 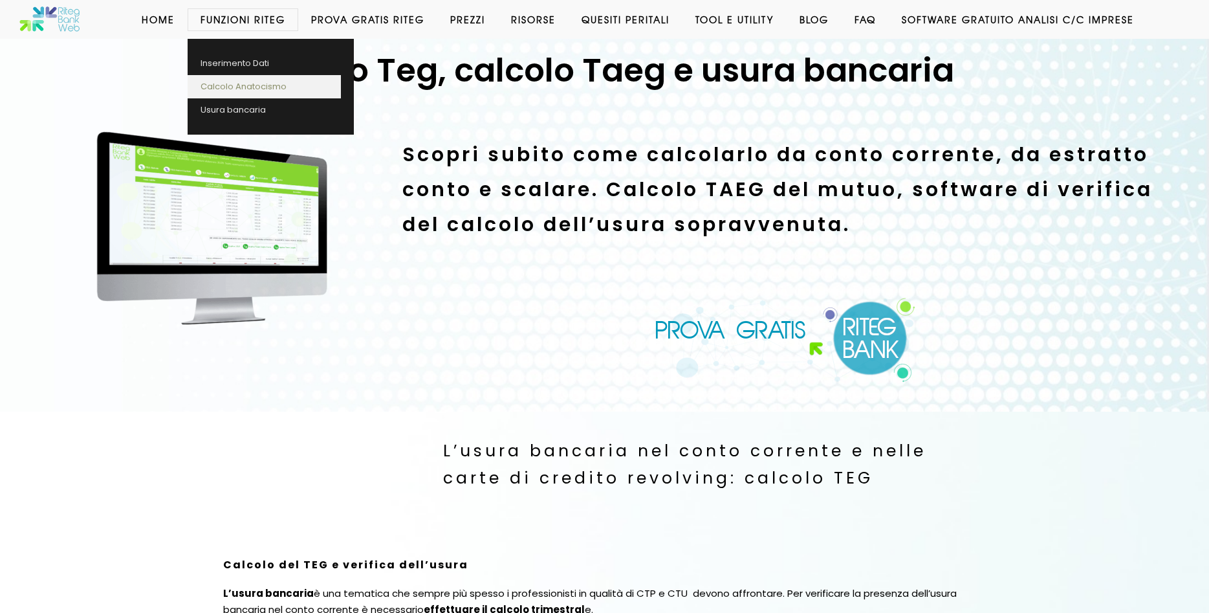 I want to click on a: Faq, so click(x=865, y=19).